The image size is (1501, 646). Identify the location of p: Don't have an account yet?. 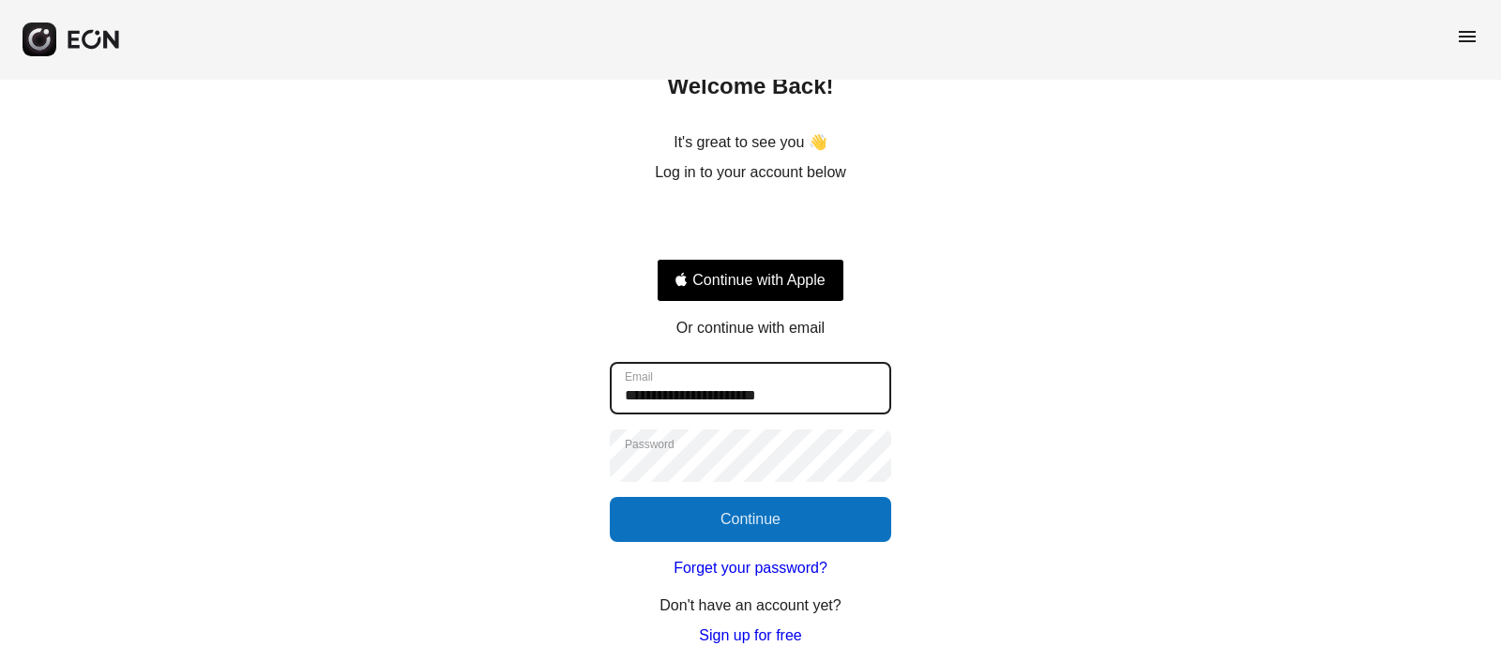
(750, 606).